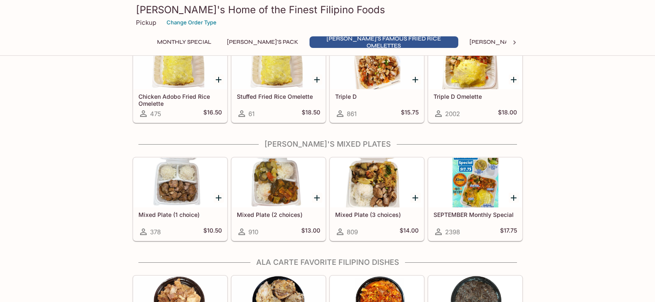 This screenshot has width=655, height=302. Describe the element at coordinates (218, 79) in the screenshot. I see `button: Add Chicken Adobo Fried Rice Omelette` at that location.